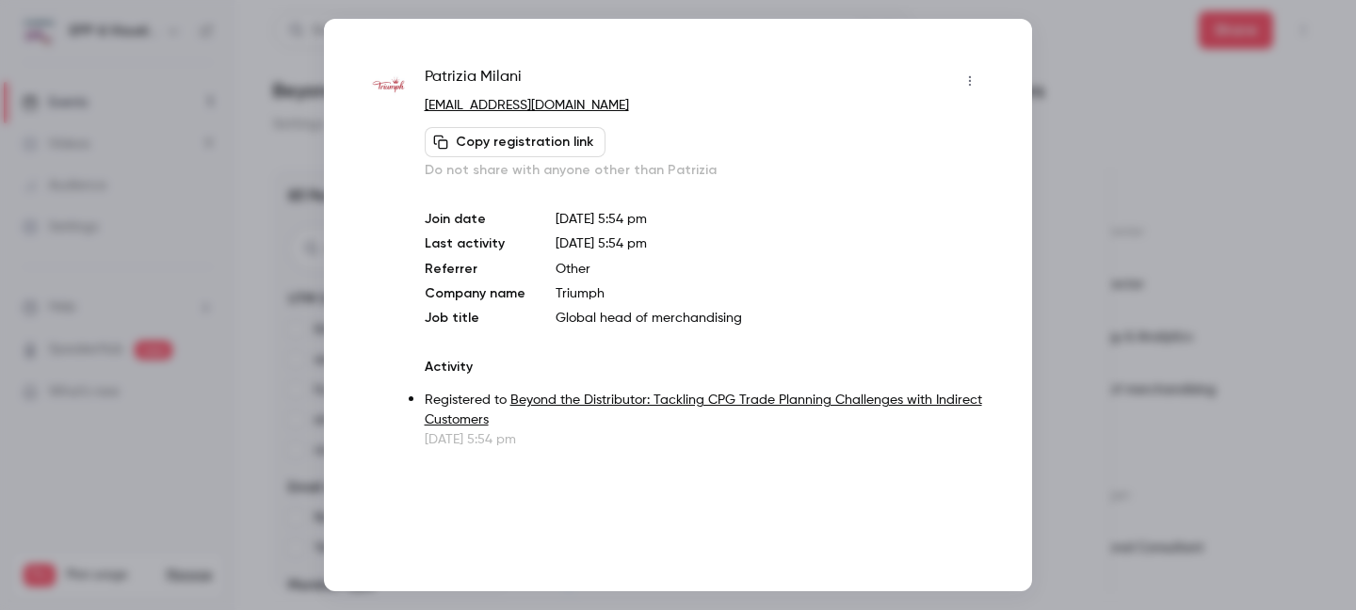 The width and height of the screenshot is (1356, 610). I want to click on button: Copy registration link, so click(515, 142).